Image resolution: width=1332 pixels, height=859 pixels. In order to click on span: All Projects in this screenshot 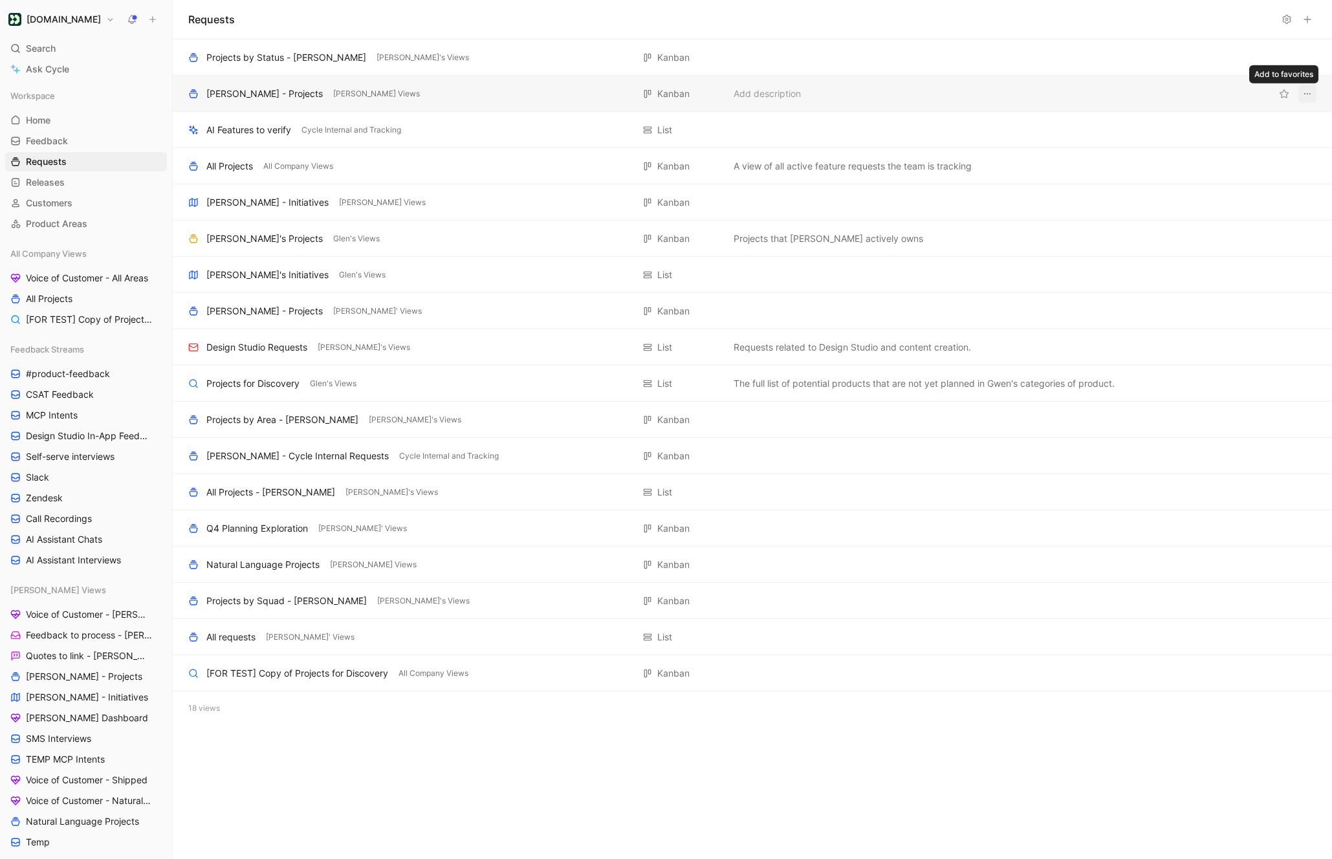, I will do `click(49, 299)`.